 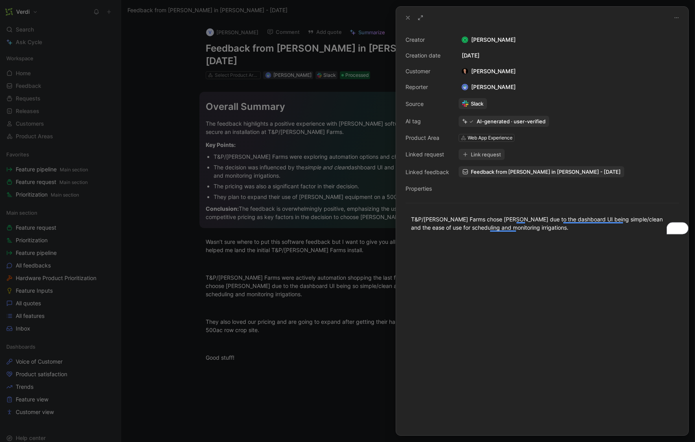 I want to click on div: R, so click(x=465, y=40).